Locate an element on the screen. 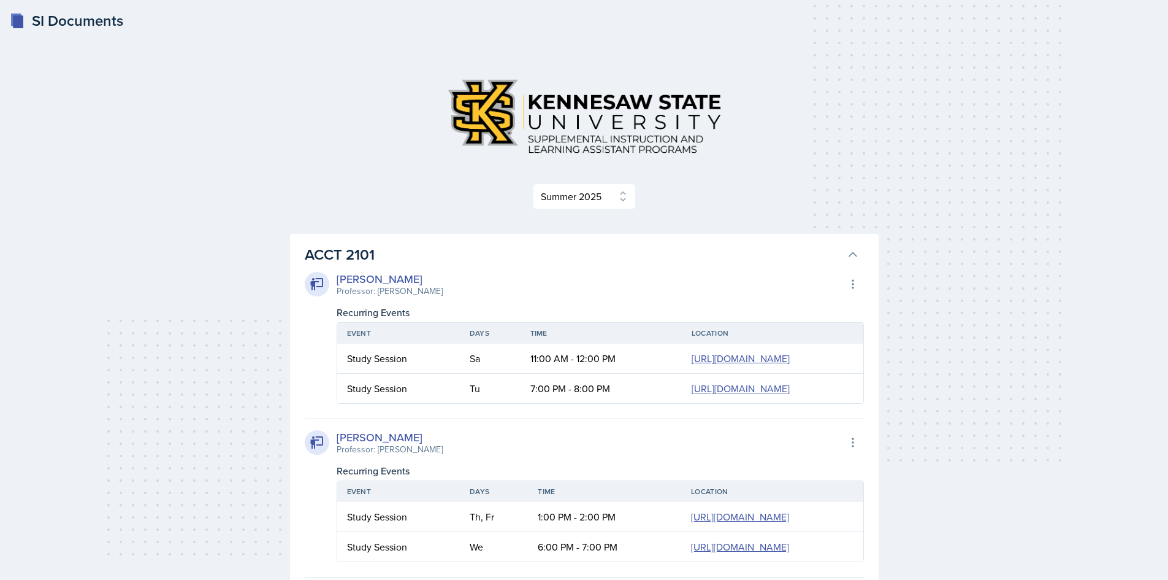  td: Tu is located at coordinates (490, 388).